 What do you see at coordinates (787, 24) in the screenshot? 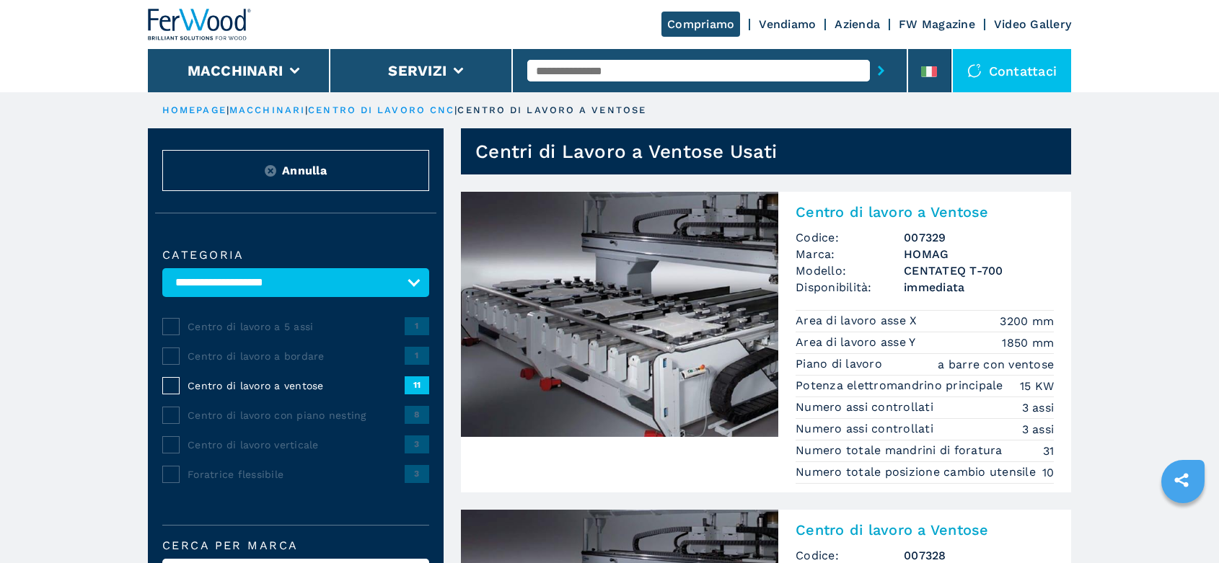
I see `a: Vendiamo` at bounding box center [787, 24].